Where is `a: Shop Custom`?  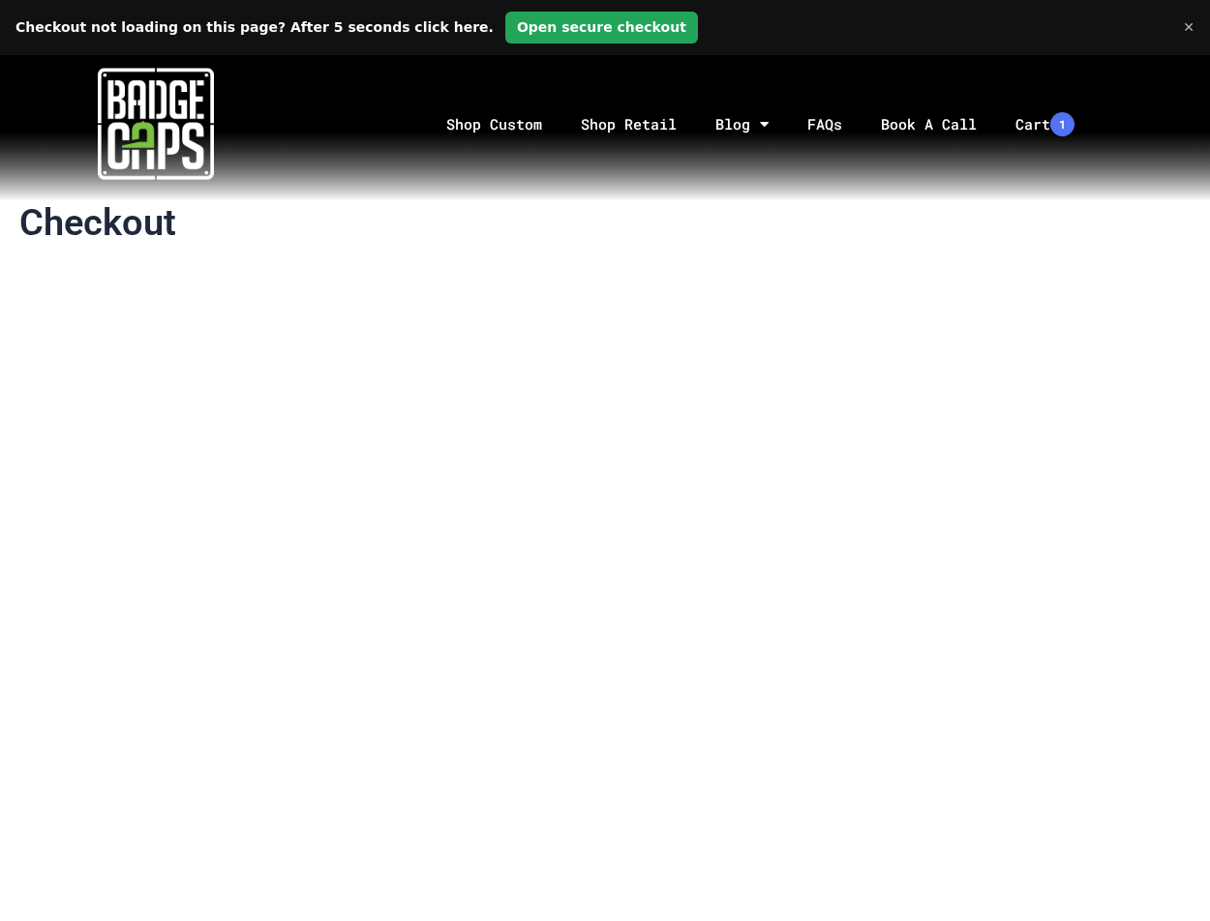
a: Shop Custom is located at coordinates (494, 124).